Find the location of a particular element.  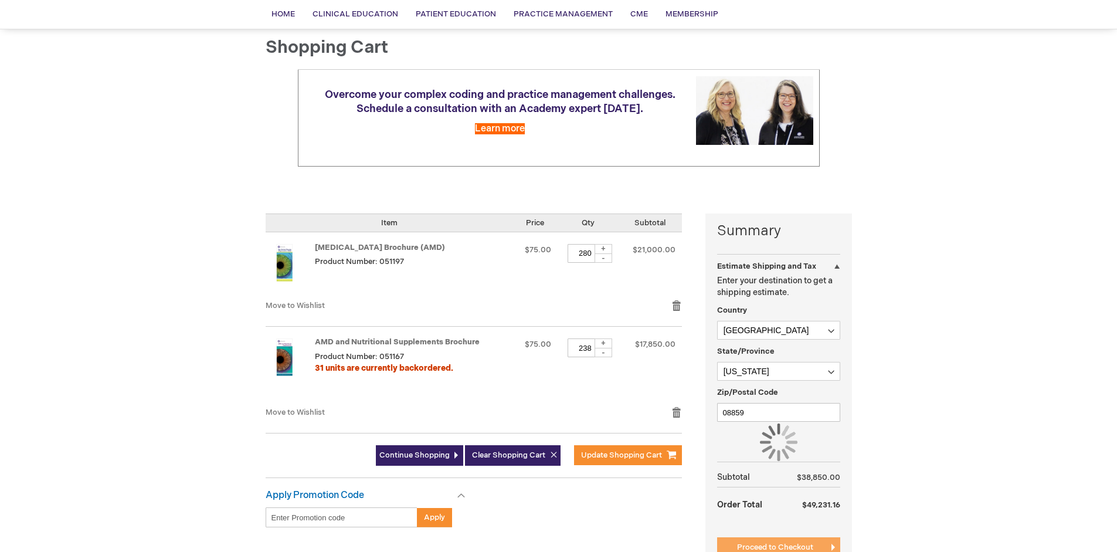

span: CME is located at coordinates (639, 14).